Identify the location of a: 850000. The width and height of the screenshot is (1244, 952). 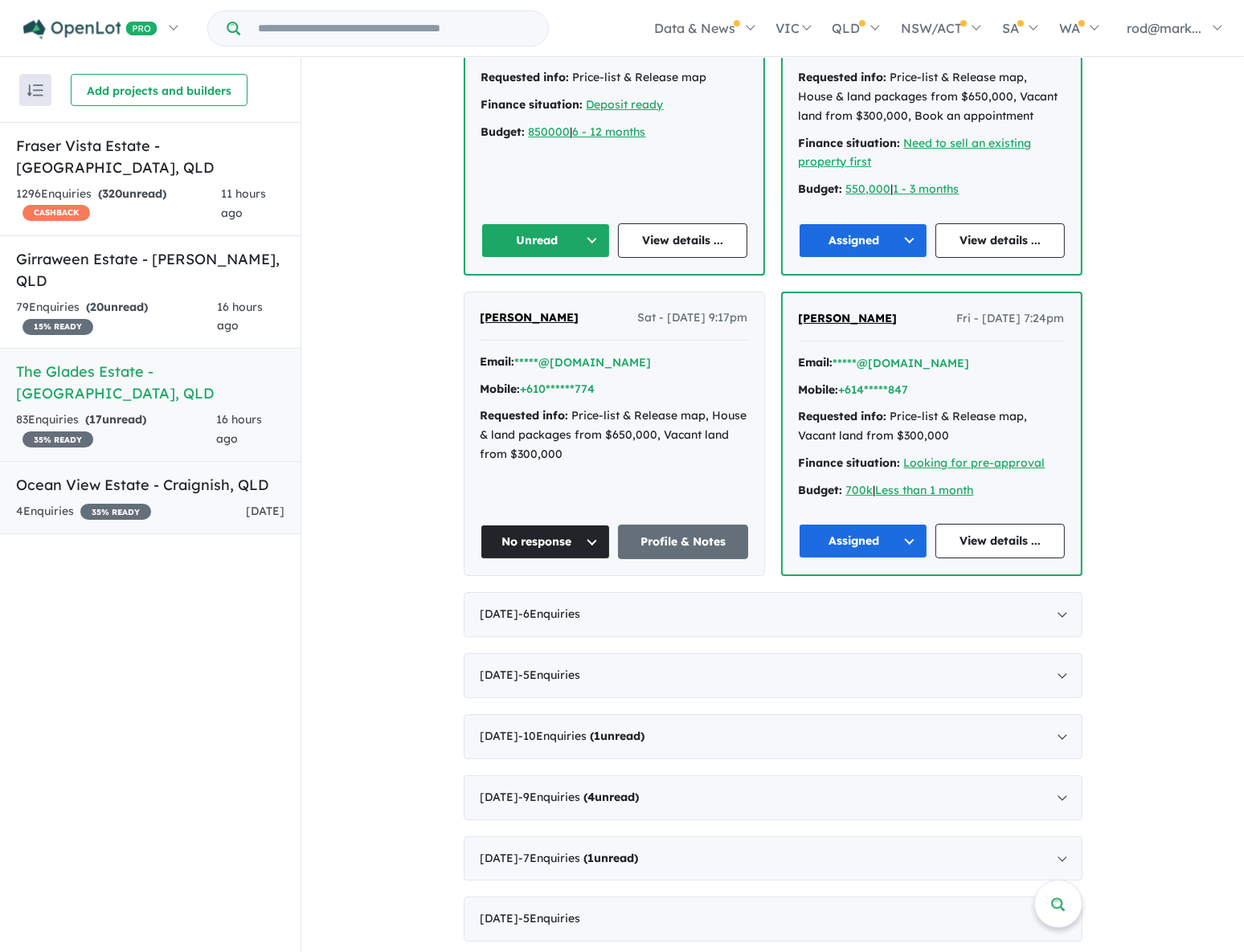
(550, 132).